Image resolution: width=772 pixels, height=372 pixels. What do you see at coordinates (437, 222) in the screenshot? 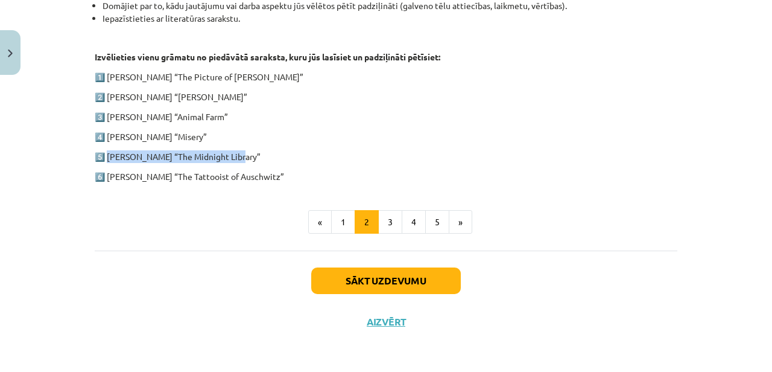
I see `button: 5` at bounding box center [437, 222].